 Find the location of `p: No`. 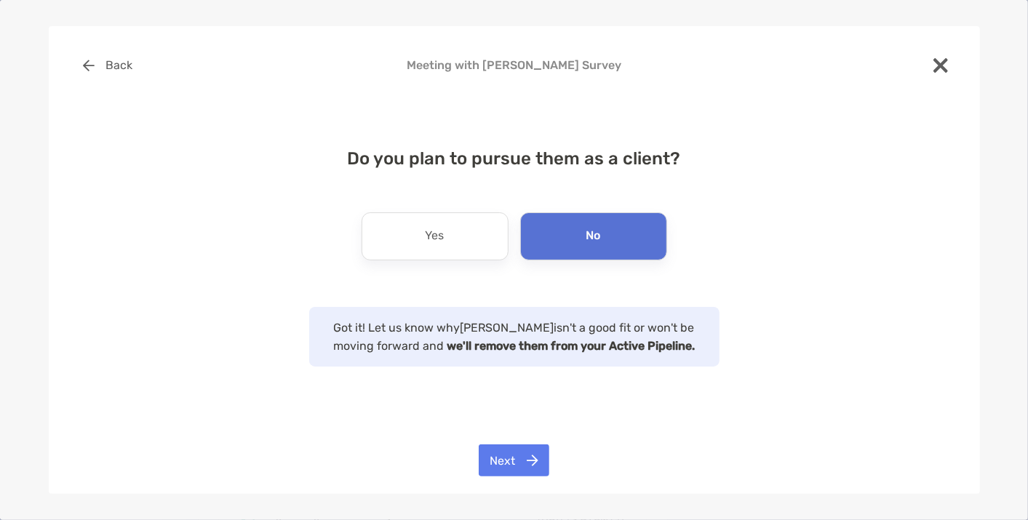

p: No is located at coordinates (593, 236).